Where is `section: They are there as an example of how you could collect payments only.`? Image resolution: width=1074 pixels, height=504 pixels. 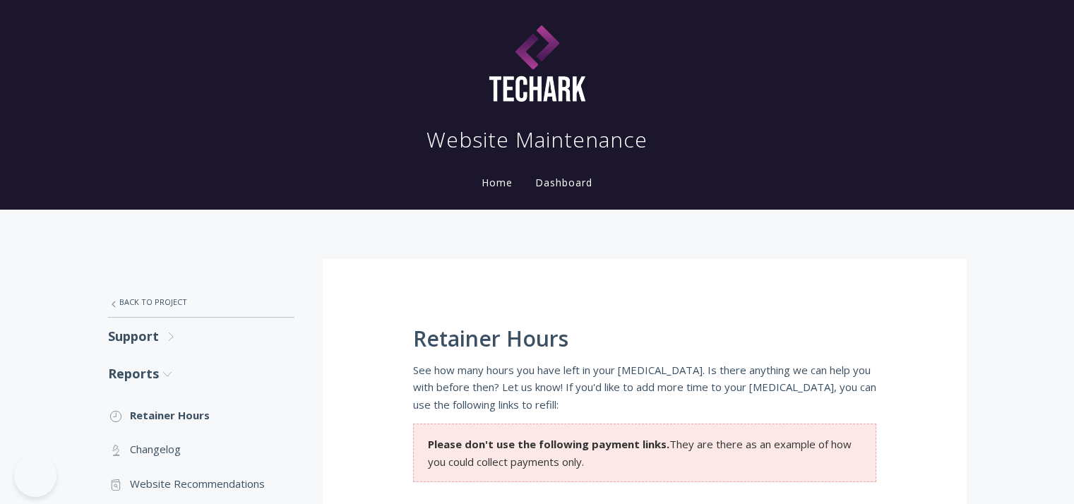 section: They are there as an example of how you could collect payments only. is located at coordinates (644, 452).